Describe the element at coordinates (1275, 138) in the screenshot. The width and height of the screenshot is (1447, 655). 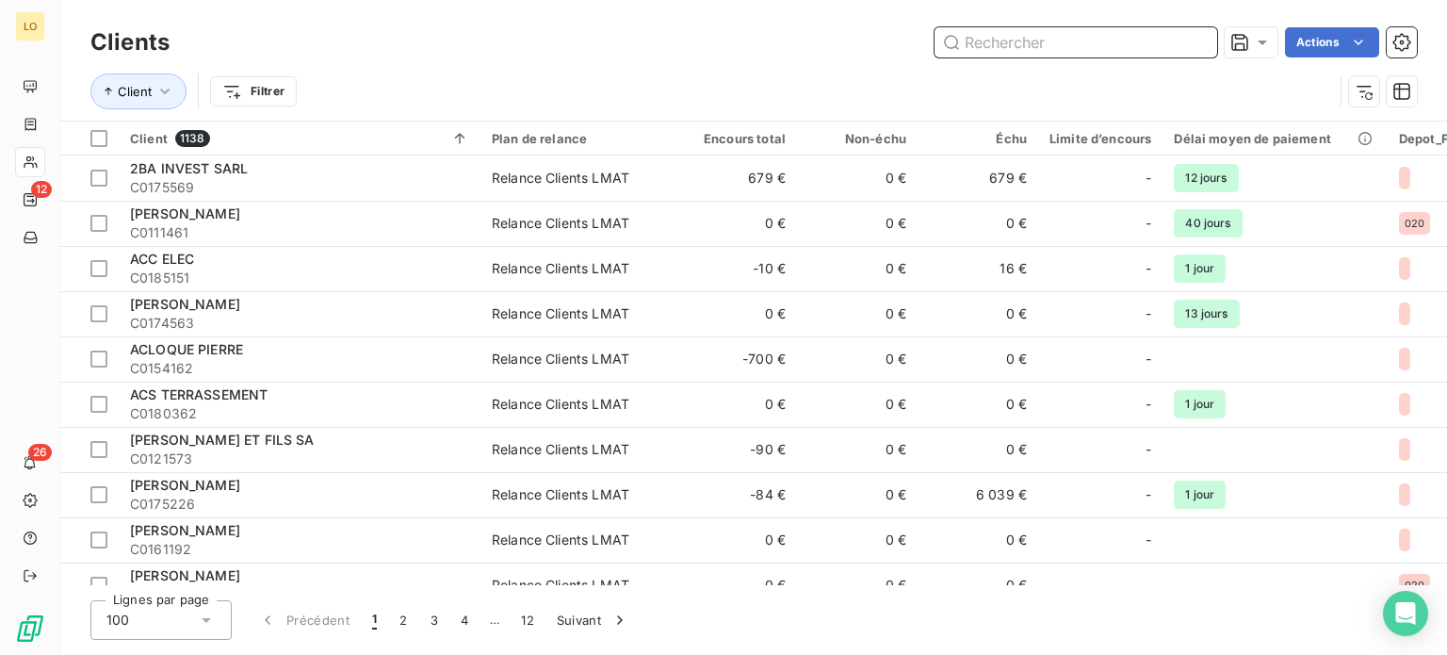
I see `div: Délai moyen de paiement` at that location.